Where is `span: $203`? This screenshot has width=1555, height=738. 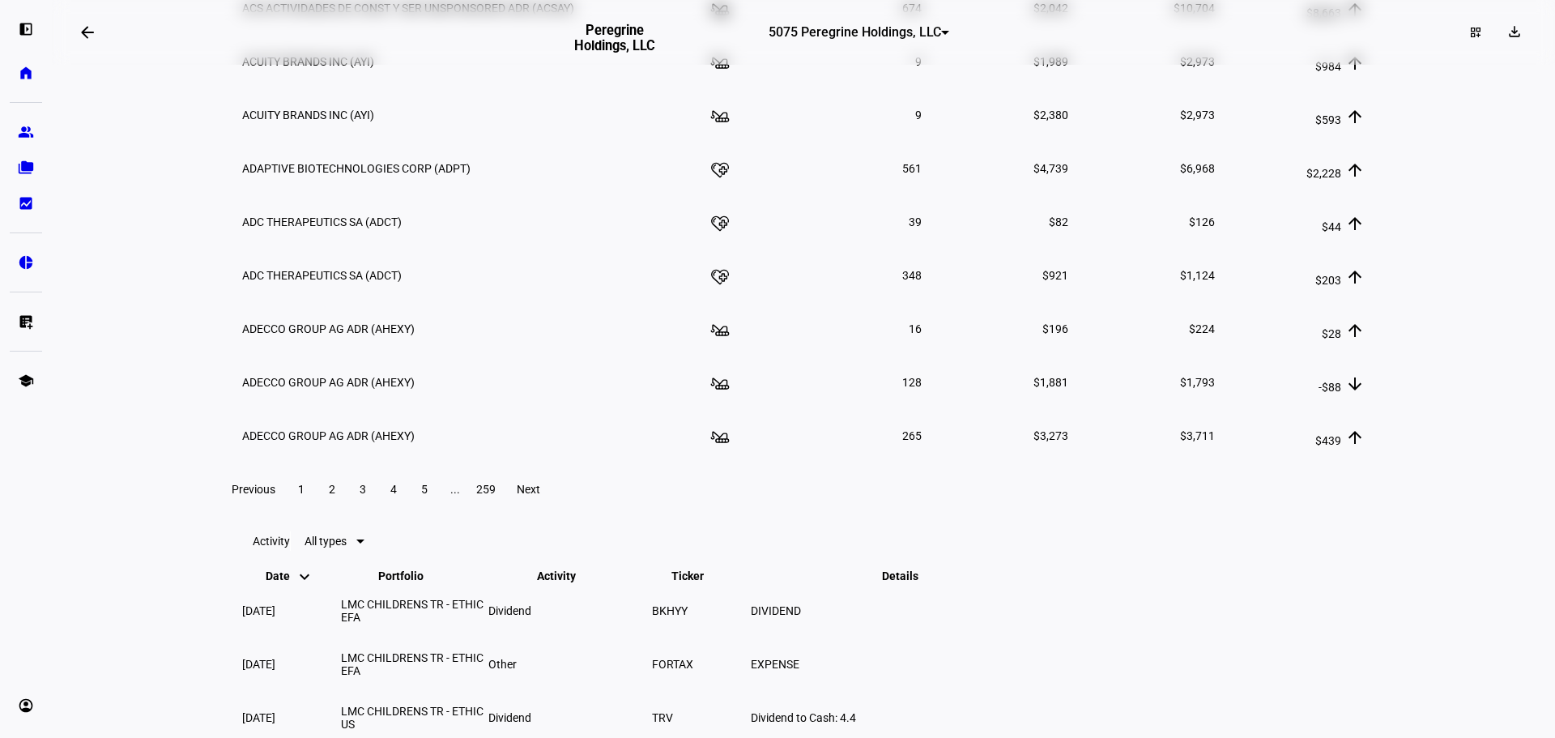
span: $203 is located at coordinates (1328, 280).